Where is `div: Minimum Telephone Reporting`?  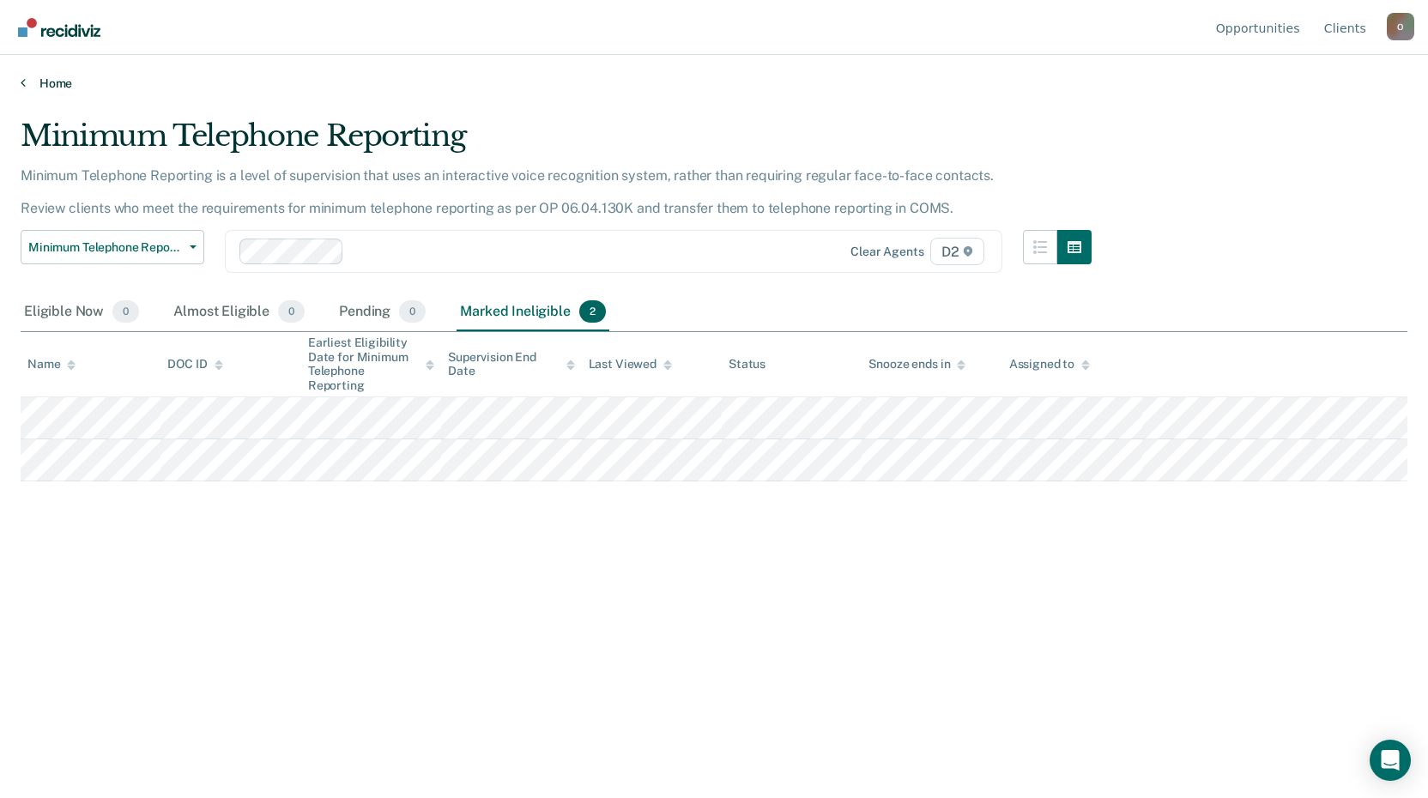
div: Minimum Telephone Reporting is located at coordinates (556, 142).